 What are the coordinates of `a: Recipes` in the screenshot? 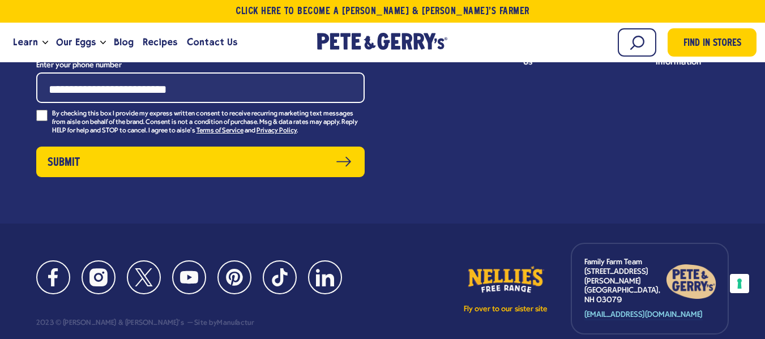 It's located at (160, 42).